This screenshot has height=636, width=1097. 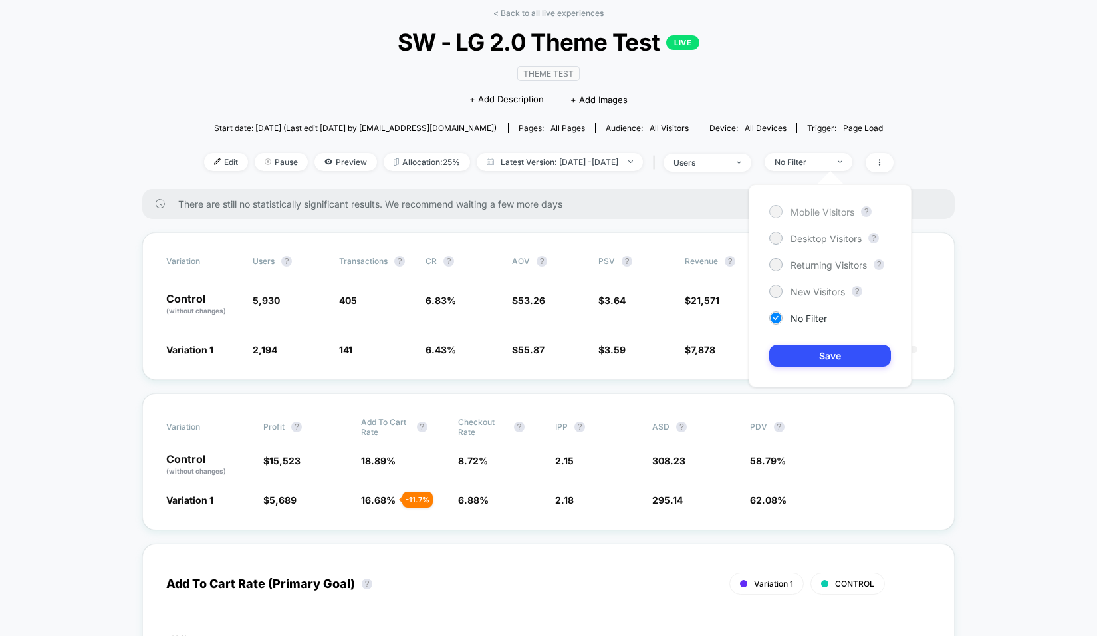 I want to click on span: 5,930, so click(x=266, y=300).